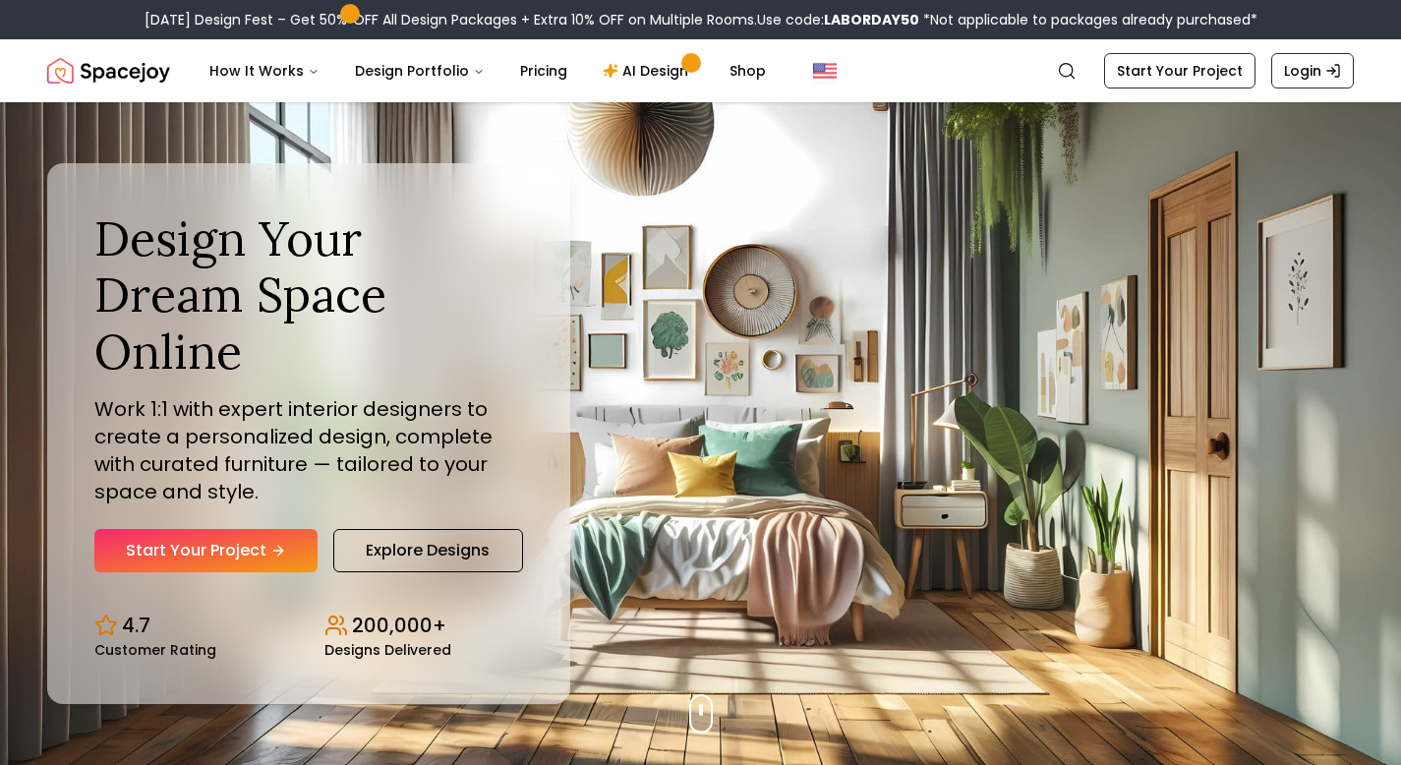 Image resolution: width=1401 pixels, height=765 pixels. Describe the element at coordinates (544, 71) in the screenshot. I see `a: Pricing` at that location.